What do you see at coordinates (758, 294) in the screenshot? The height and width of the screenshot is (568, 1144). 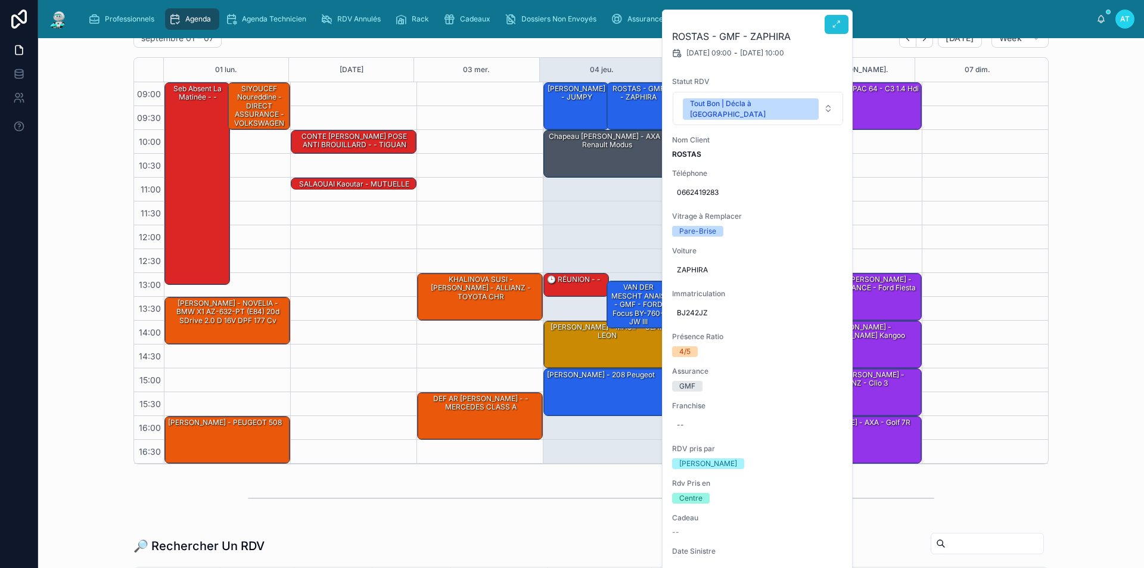 I see `span: Immatriculation` at bounding box center [758, 294].